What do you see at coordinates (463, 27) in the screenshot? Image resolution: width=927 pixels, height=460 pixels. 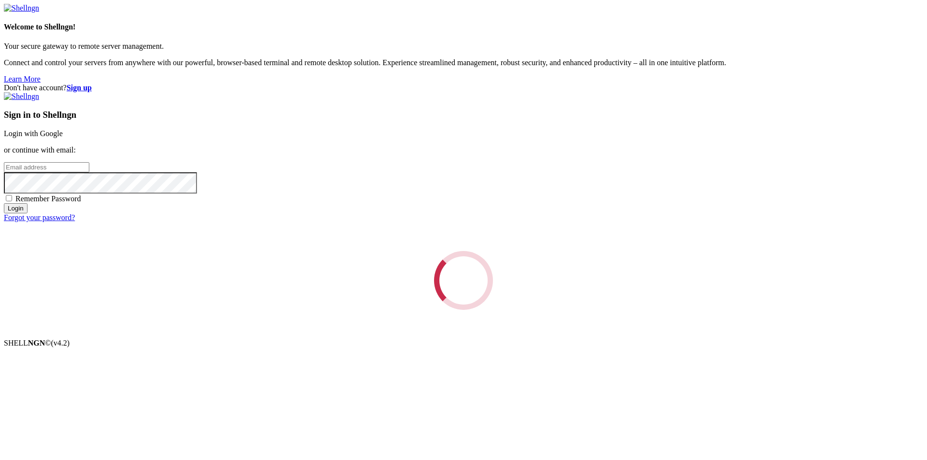 I see `h4: Welcome to Shellngn!` at bounding box center [463, 27].